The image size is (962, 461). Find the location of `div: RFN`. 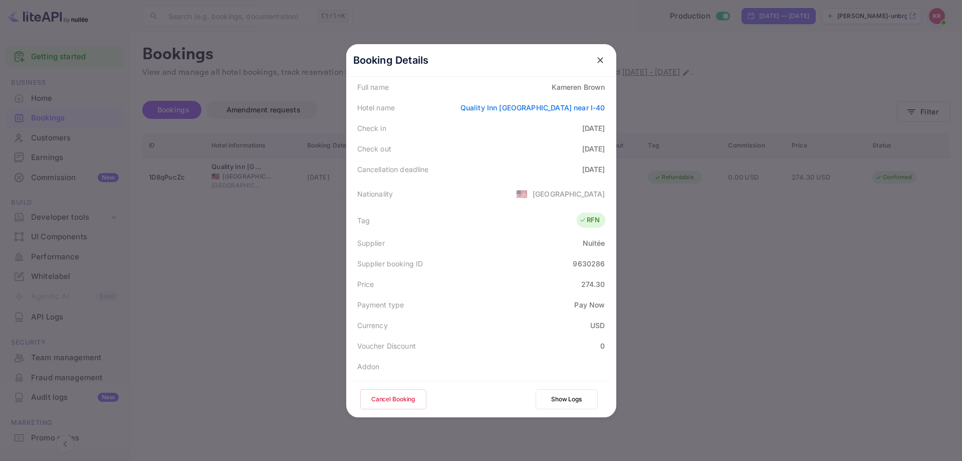

div: RFN is located at coordinates (589, 220).